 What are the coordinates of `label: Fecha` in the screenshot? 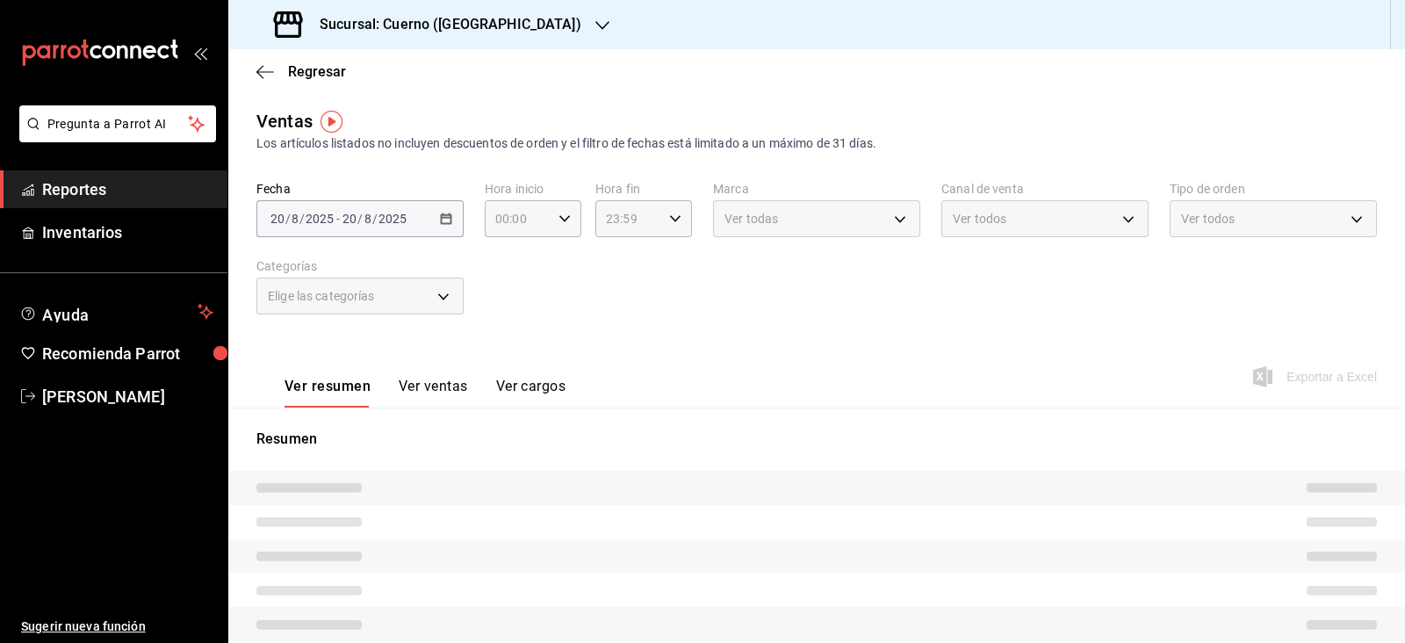 It's located at (360, 189).